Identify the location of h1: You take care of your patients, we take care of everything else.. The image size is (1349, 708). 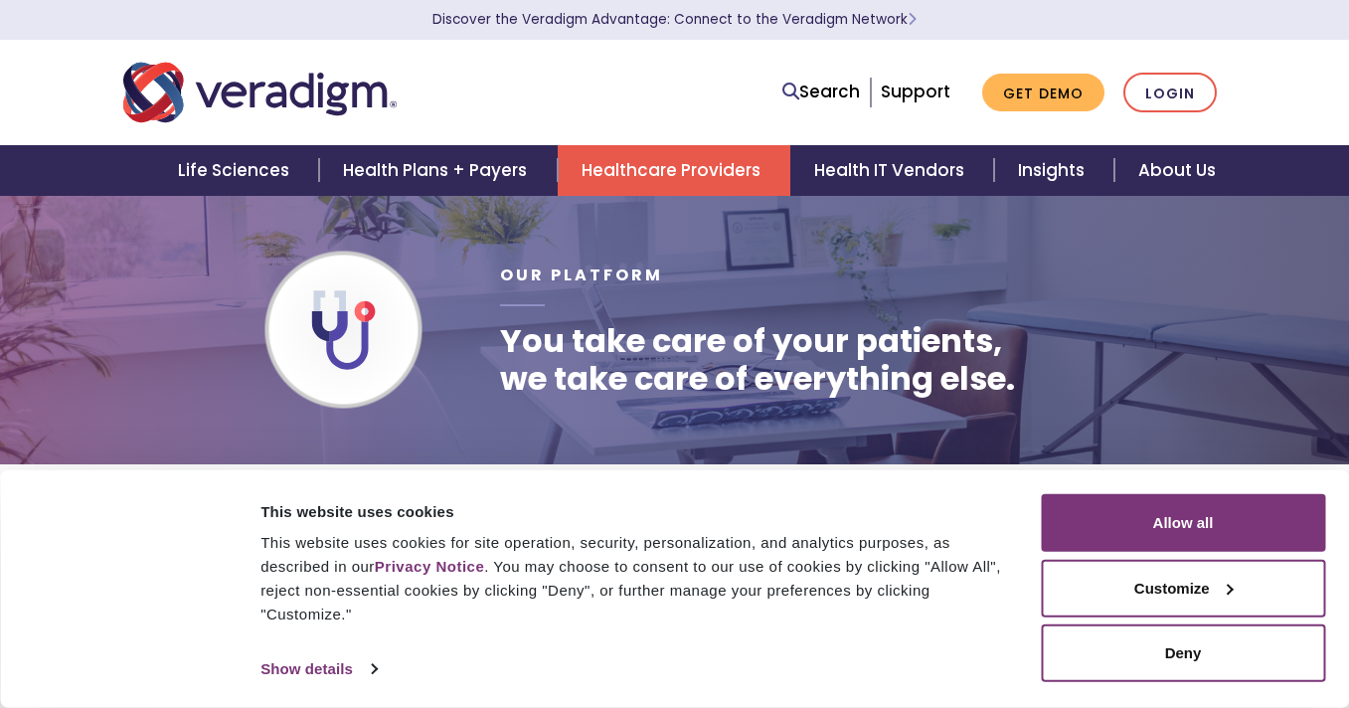
(758, 360).